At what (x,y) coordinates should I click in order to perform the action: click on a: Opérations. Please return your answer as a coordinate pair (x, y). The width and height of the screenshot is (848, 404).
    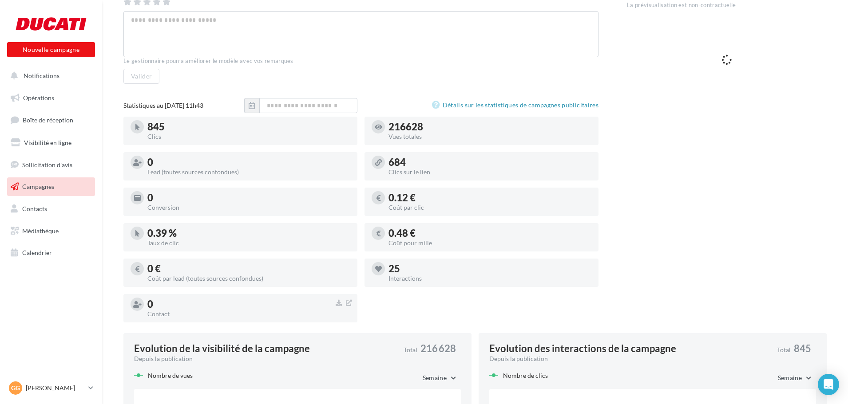
    Looking at the image, I should click on (51, 98).